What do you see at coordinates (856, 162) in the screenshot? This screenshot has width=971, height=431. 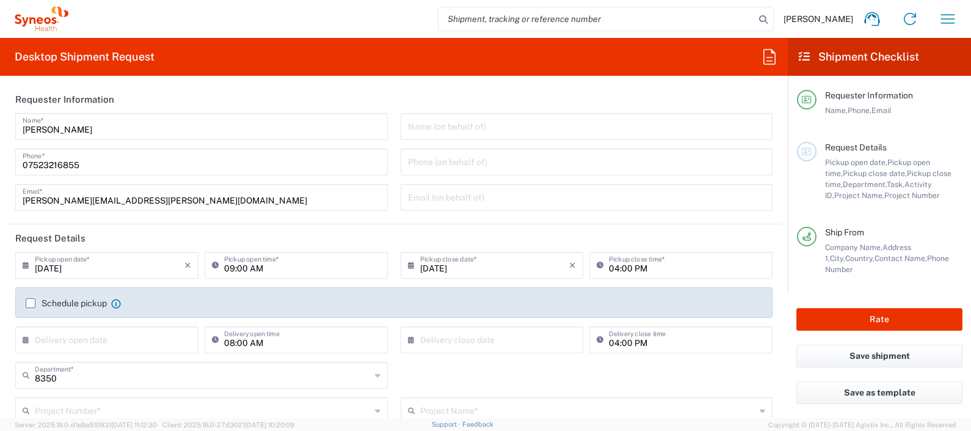 I see `span: Pickup open date,` at bounding box center [856, 162].